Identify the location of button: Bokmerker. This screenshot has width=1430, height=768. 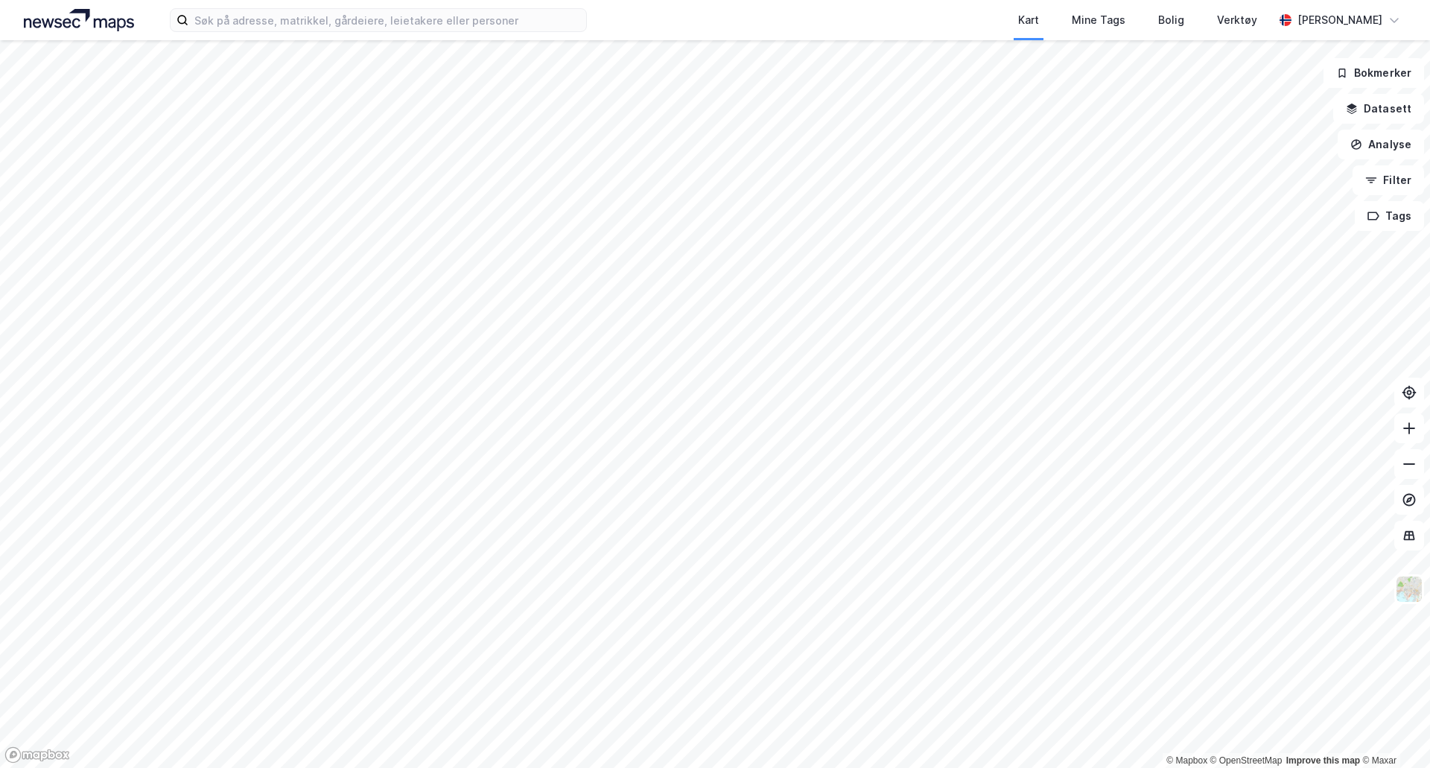
(1373, 73).